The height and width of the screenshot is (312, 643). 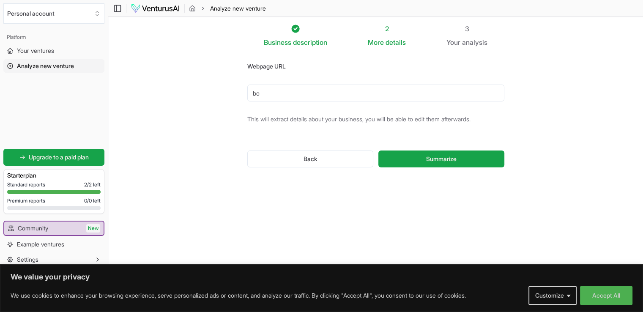 I want to click on span: Community, so click(x=33, y=228).